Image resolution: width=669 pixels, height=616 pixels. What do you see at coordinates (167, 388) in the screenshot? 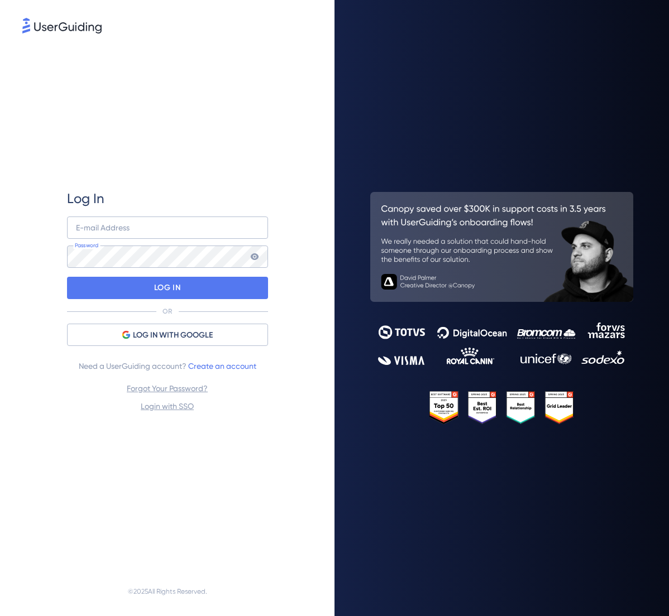
I see `a: Forgot Your Password?` at bounding box center [167, 388].